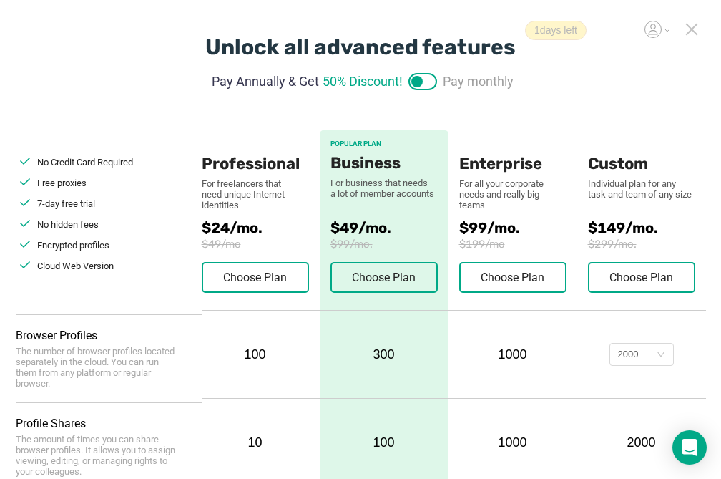 The width and height of the screenshot is (721, 479). I want to click on span: Pay monthly, so click(478, 81).